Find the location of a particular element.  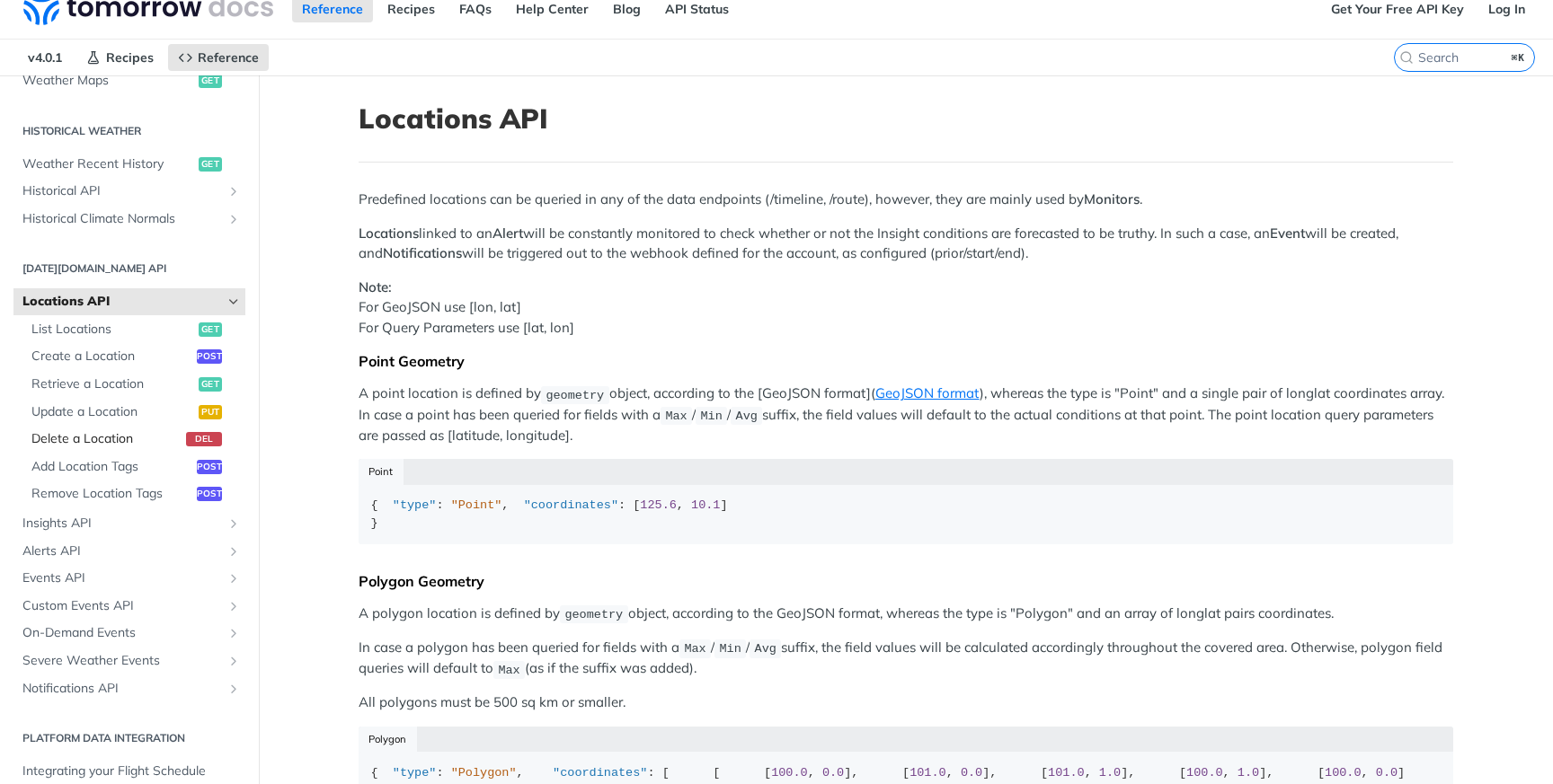

span: On-Demand Events is located at coordinates (122, 633).